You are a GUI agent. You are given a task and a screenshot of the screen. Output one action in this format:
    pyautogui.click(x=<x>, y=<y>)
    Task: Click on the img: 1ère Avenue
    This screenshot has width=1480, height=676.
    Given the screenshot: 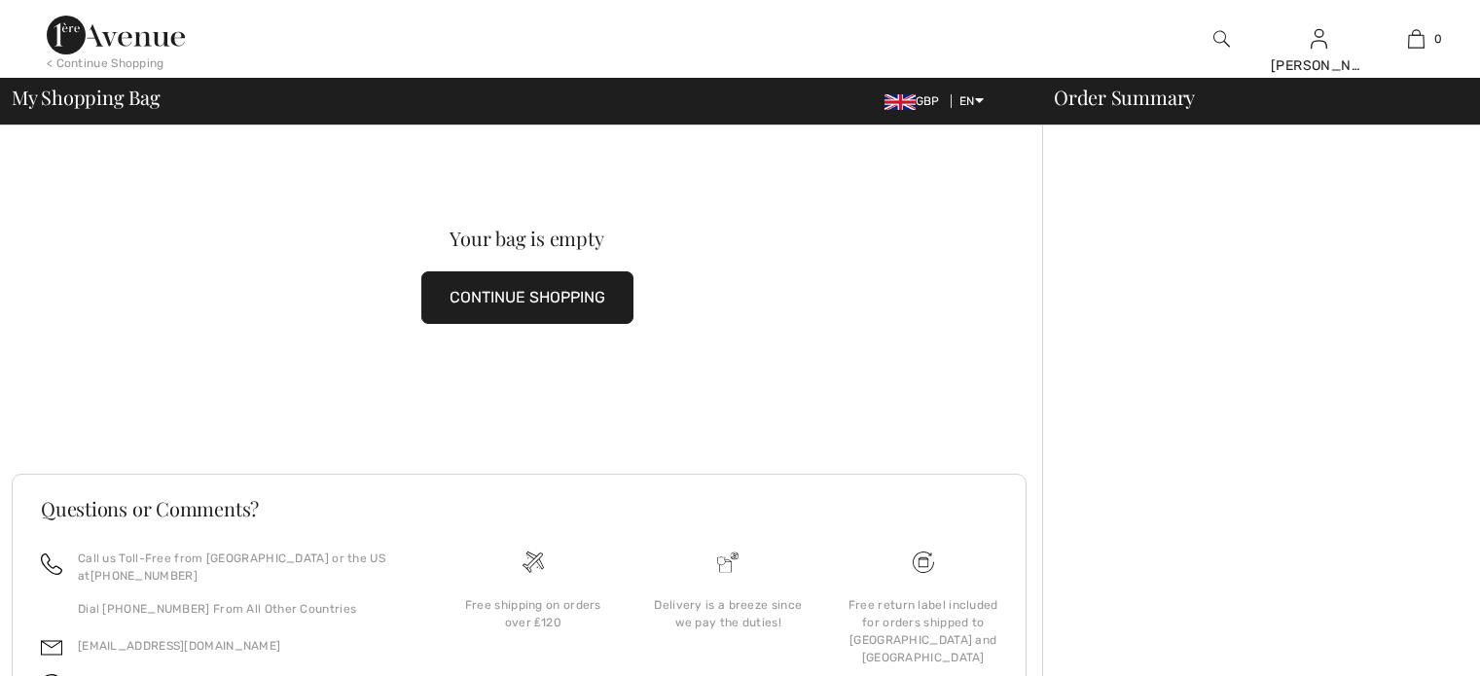 What is the action you would take?
    pyautogui.click(x=116, y=35)
    